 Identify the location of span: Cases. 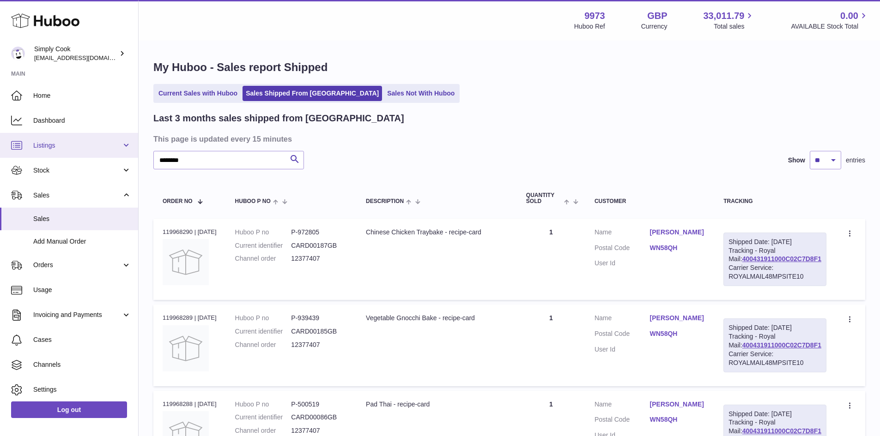
(82, 340).